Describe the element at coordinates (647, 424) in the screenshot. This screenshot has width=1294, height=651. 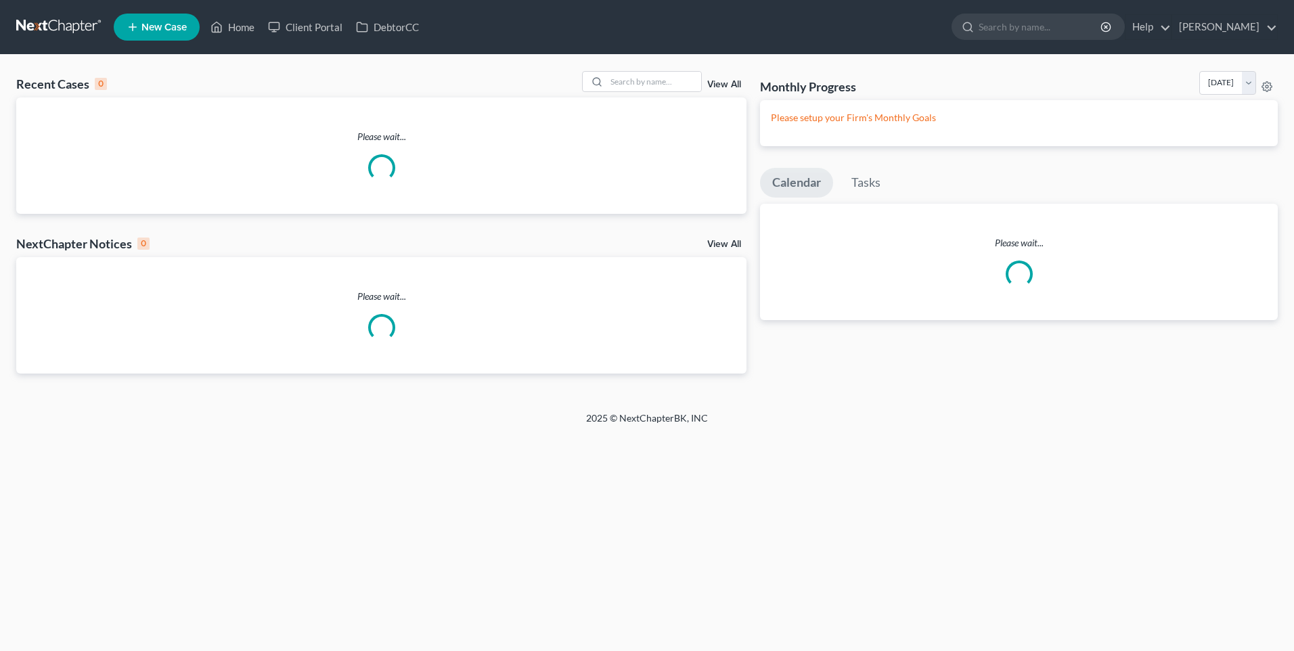
I see `div: 2025 © NextChapterBK, INC` at that location.